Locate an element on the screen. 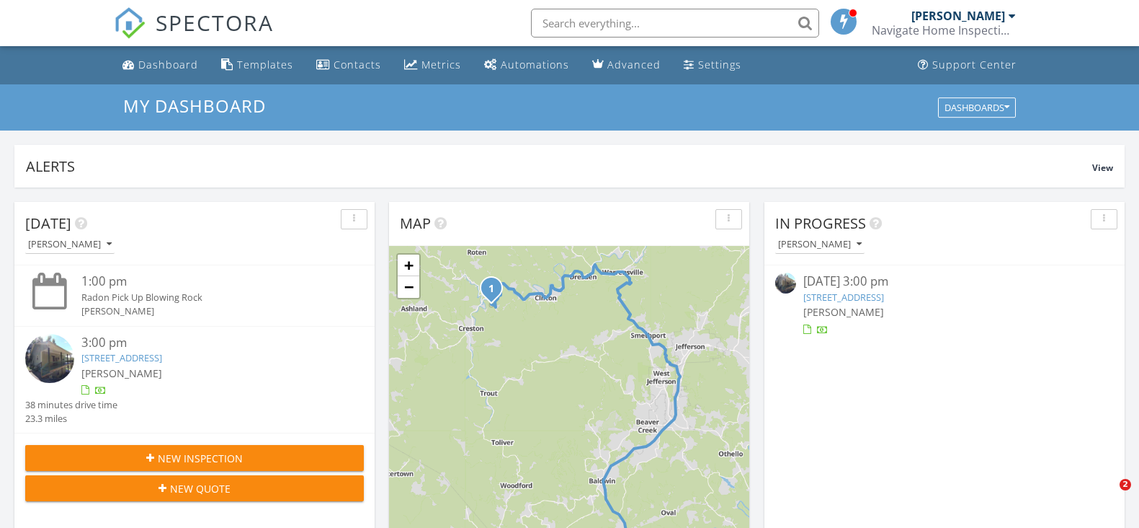  a: Contacts is located at coordinates (349, 65).